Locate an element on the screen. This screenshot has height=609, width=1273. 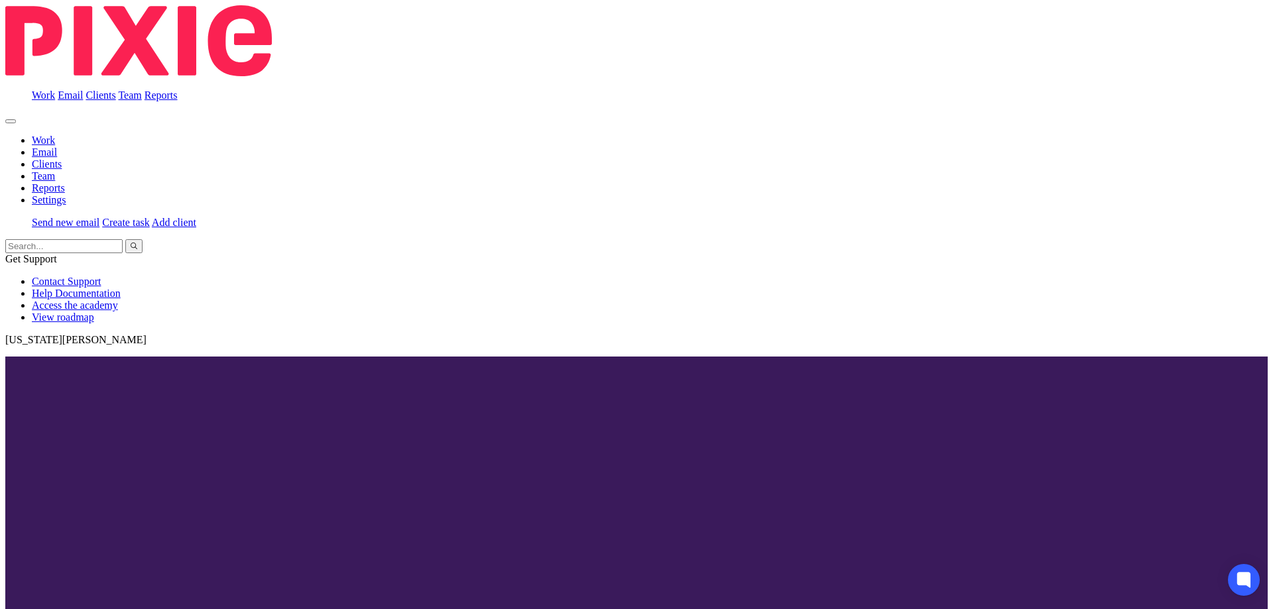
span: Help Documentation is located at coordinates (76, 293).